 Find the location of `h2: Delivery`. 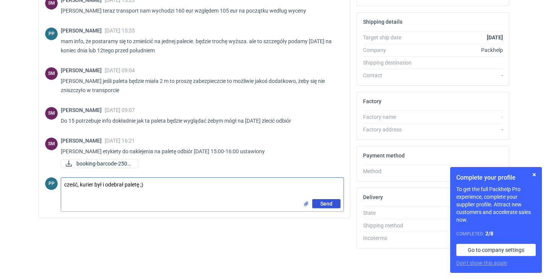

h2: Delivery is located at coordinates (373, 197).